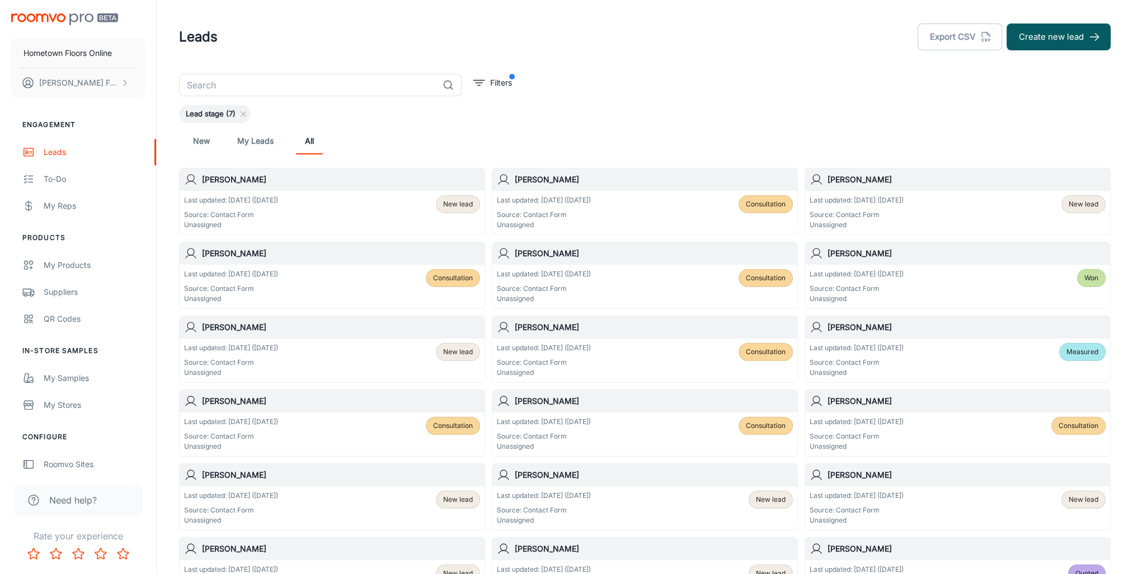 The image size is (1133, 574). I want to click on span: Lead stage (7), so click(210, 114).